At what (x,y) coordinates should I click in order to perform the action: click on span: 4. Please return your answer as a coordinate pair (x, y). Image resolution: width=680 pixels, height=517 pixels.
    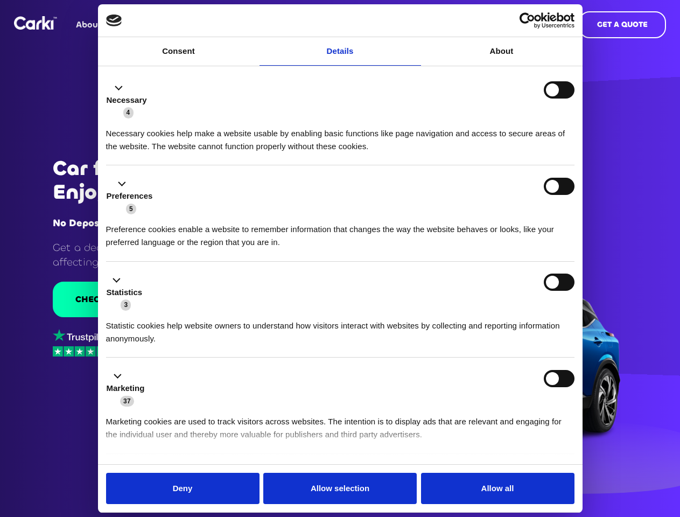
    Looking at the image, I should click on (128, 113).